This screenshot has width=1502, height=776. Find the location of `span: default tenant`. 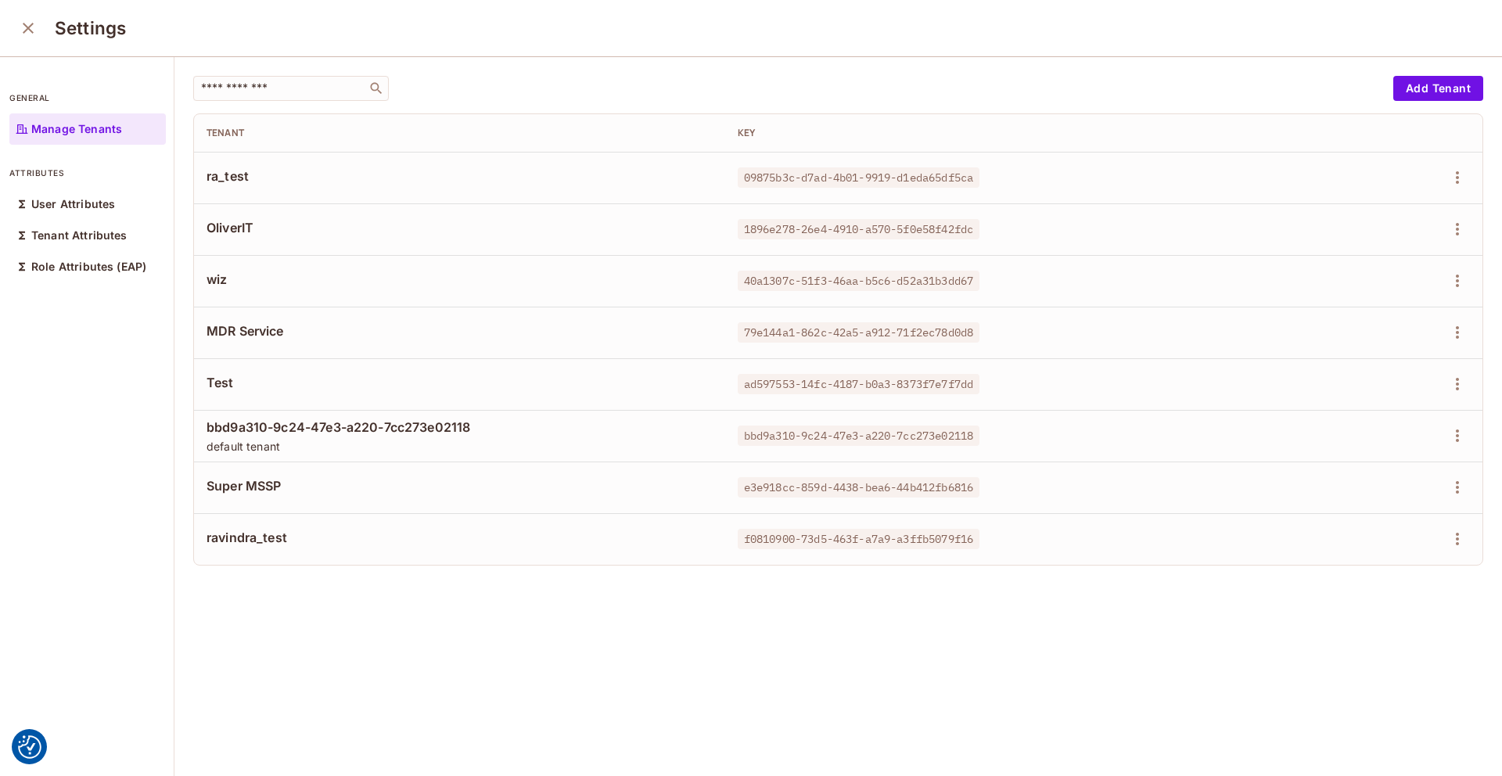

span: default tenant is located at coordinates (459, 446).